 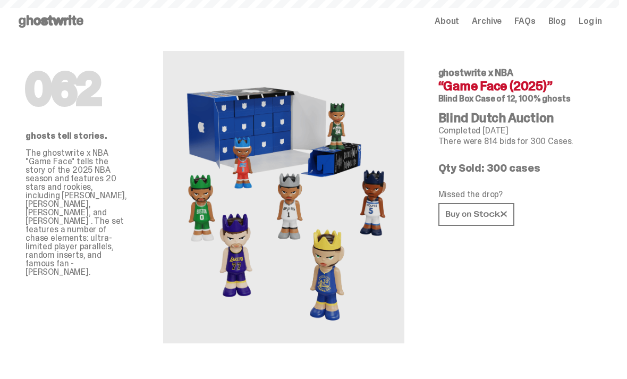 I want to click on p: Missed the drop?, so click(x=516, y=194).